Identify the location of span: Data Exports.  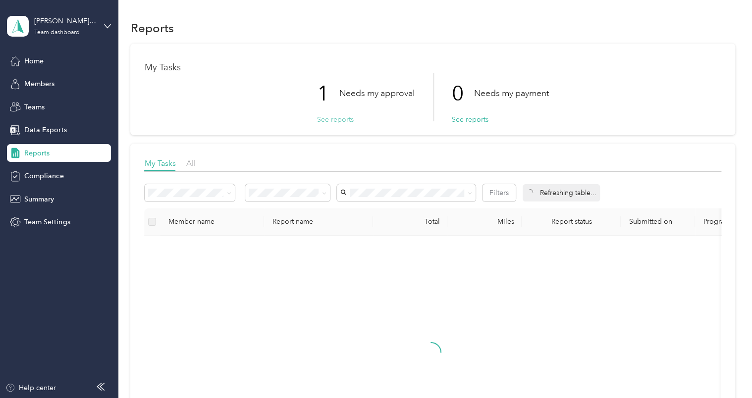
(45, 130).